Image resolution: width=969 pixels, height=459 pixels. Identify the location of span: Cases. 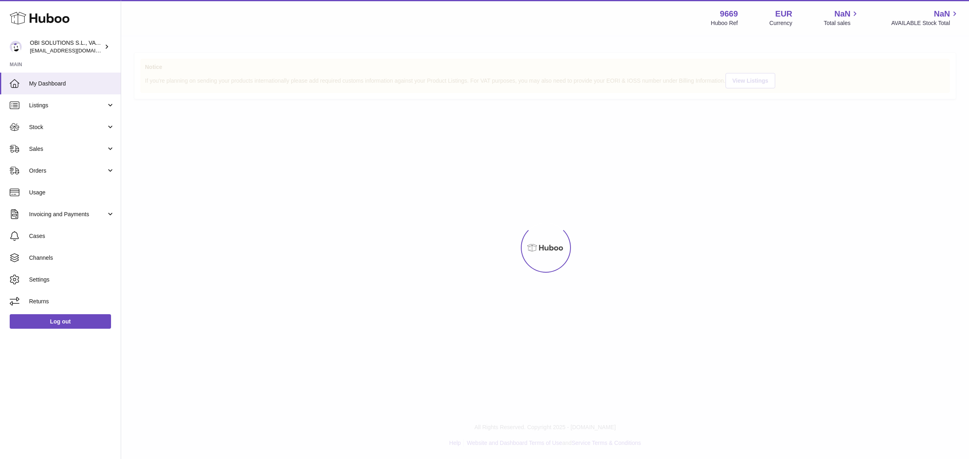
(72, 236).